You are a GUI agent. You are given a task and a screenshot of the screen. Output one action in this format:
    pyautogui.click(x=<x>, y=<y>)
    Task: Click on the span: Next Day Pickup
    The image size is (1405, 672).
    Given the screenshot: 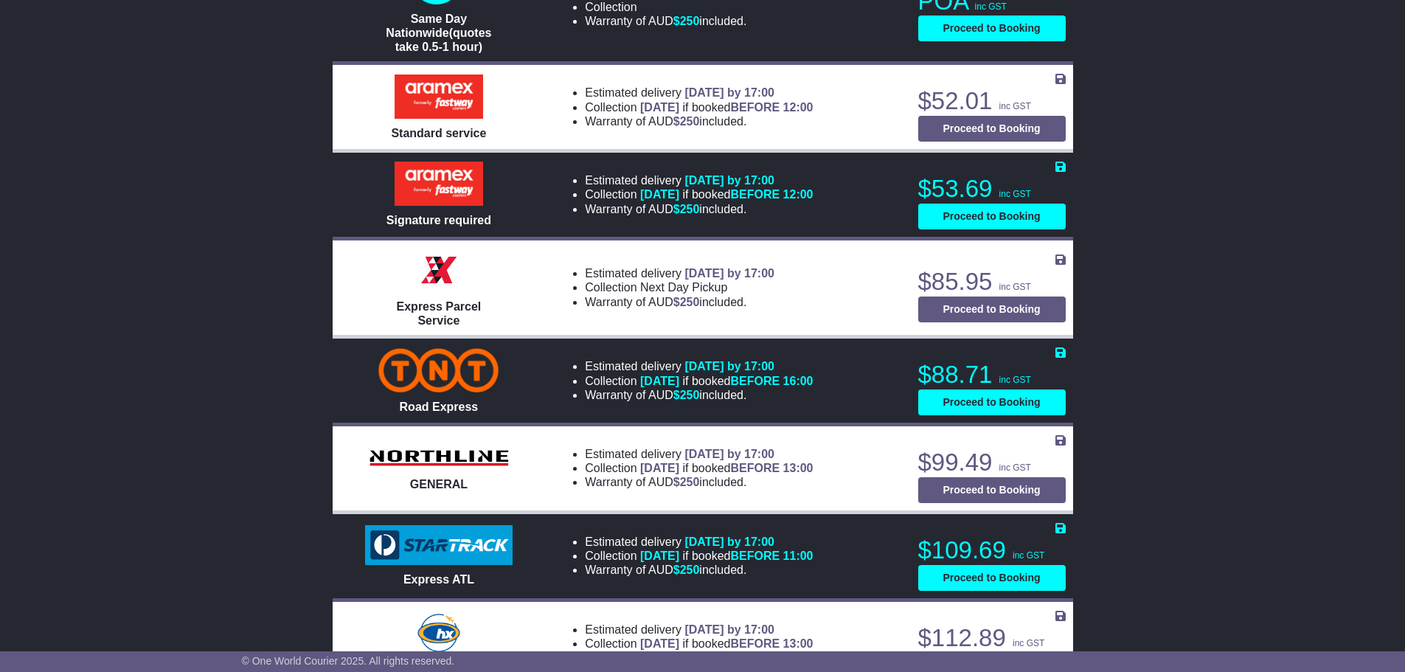 What is the action you would take?
    pyautogui.click(x=684, y=287)
    